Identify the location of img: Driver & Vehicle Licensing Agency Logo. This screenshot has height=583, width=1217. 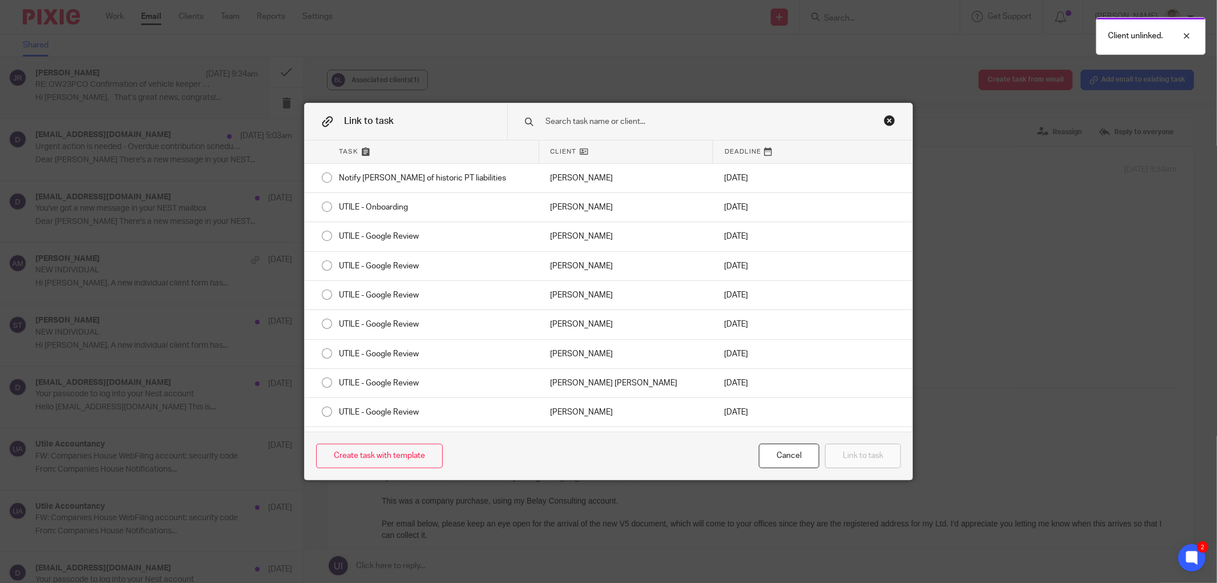
(113, 494).